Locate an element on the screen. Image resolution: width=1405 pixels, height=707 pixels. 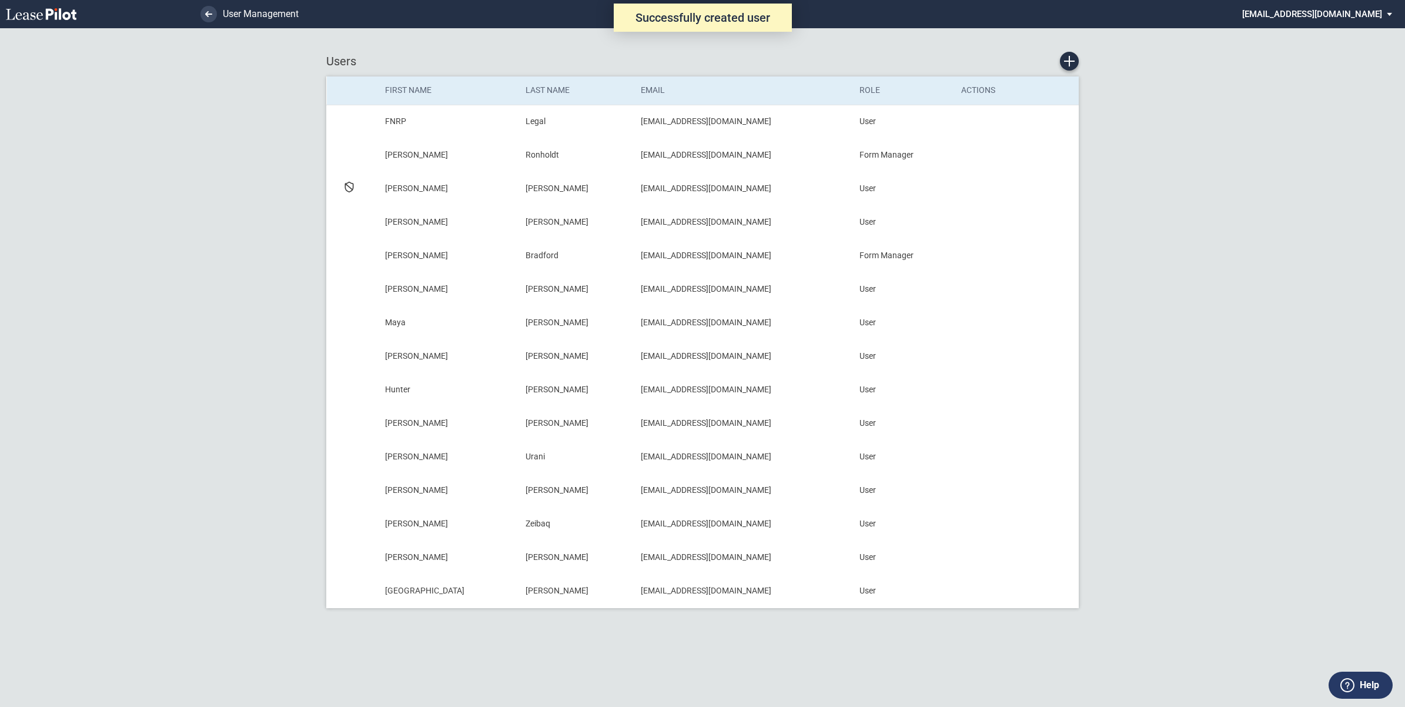
th: Actions is located at coordinates (1016, 91).